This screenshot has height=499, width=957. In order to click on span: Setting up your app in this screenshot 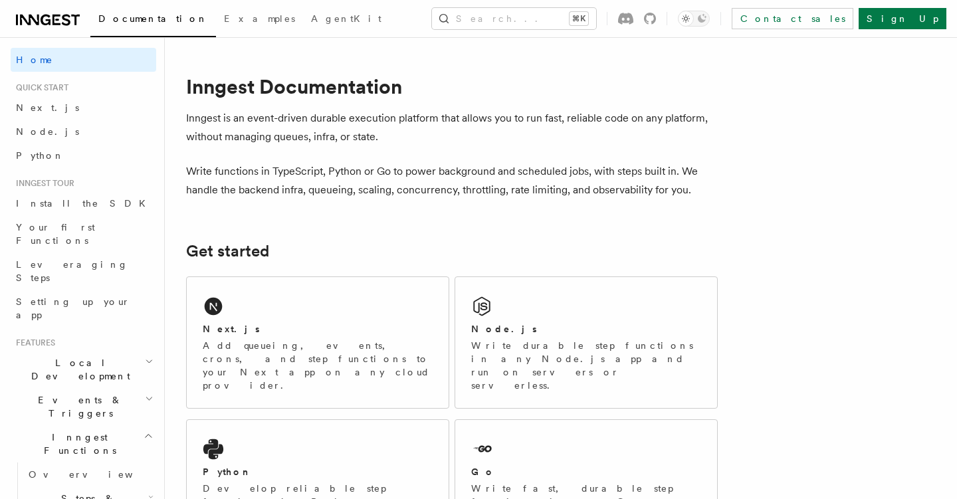, I will do `click(73, 308)`.